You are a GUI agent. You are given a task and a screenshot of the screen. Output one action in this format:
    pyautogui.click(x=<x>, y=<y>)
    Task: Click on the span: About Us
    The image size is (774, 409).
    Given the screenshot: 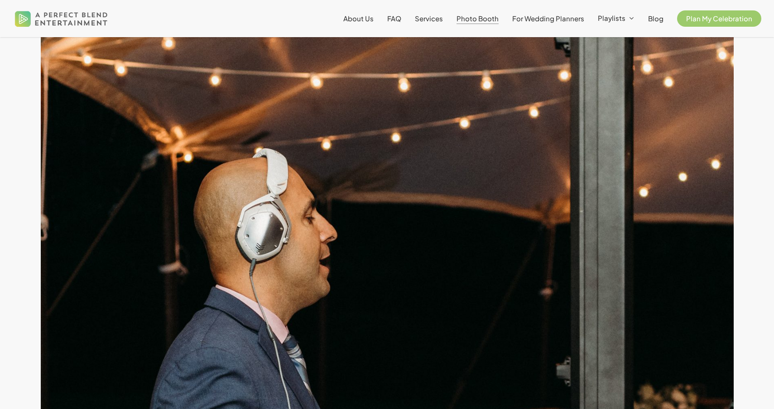 What is the action you would take?
    pyautogui.click(x=358, y=18)
    